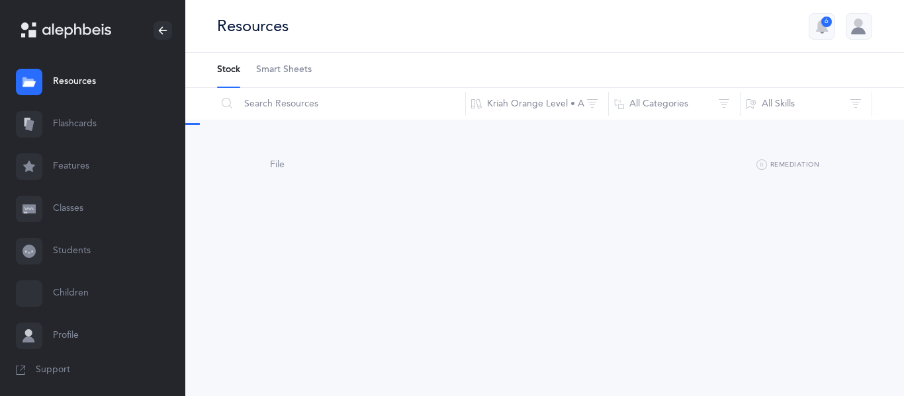  Describe the element at coordinates (826, 22) in the screenshot. I see `div: 6` at that location.